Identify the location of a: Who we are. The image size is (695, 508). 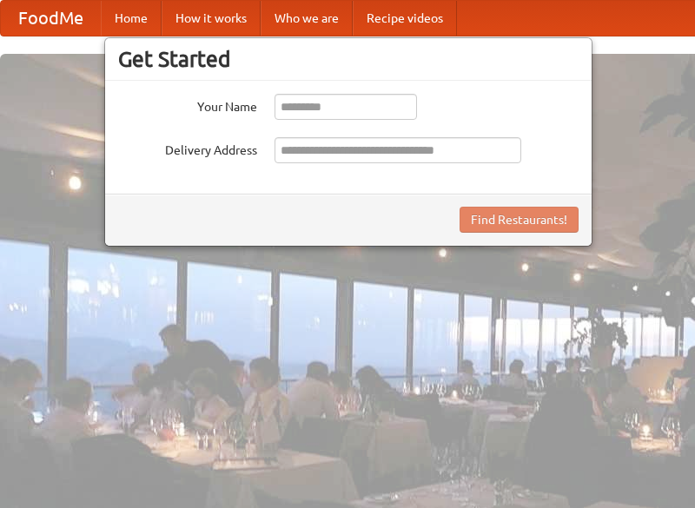
(307, 18).